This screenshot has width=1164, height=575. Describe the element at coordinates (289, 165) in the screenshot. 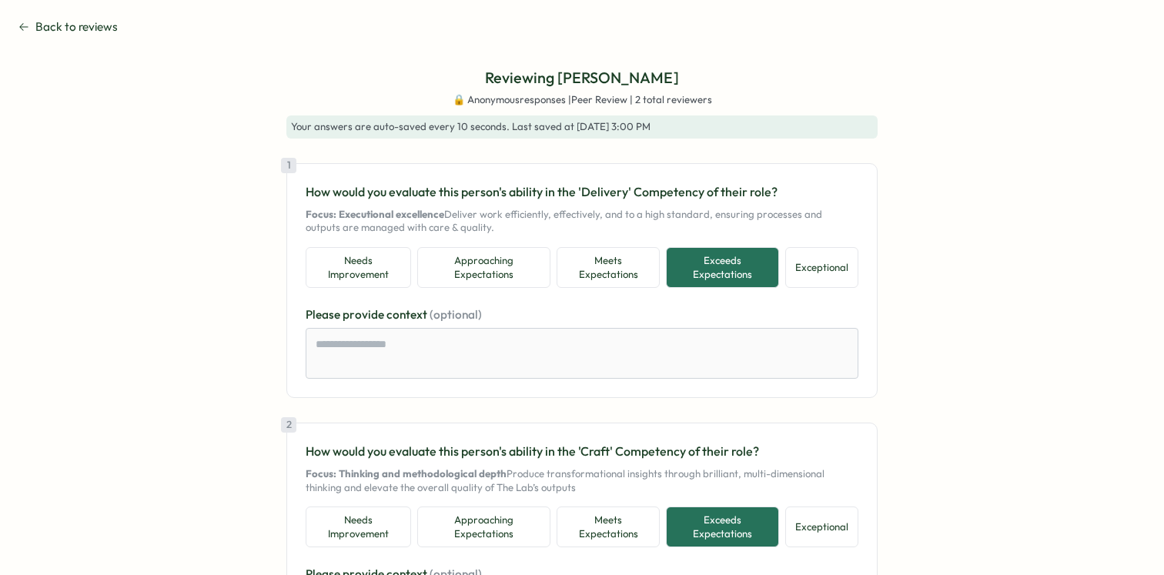

I see `div: 1` at that location.